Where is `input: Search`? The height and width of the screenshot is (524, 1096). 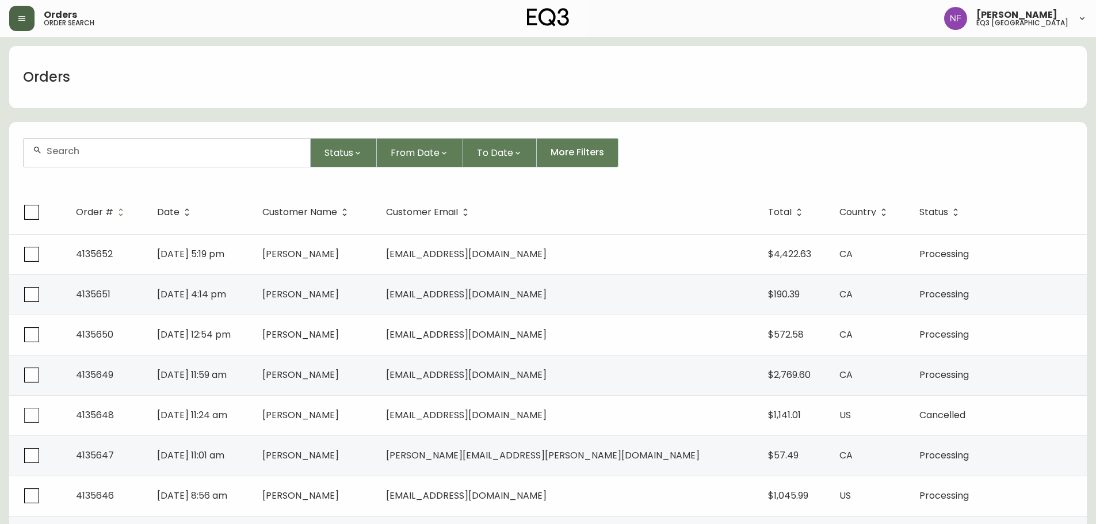
input: Search is located at coordinates (174, 151).